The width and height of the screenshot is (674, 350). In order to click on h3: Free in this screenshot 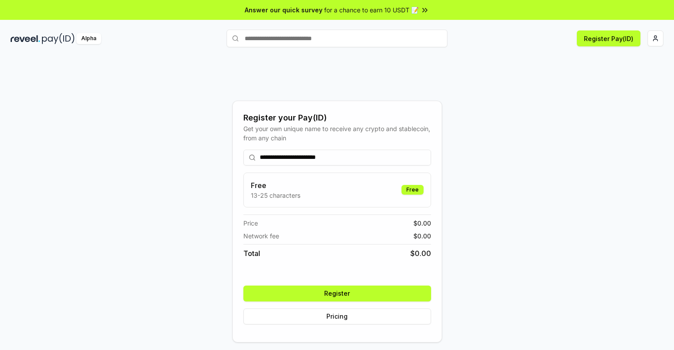, I will do `click(276, 186)`.